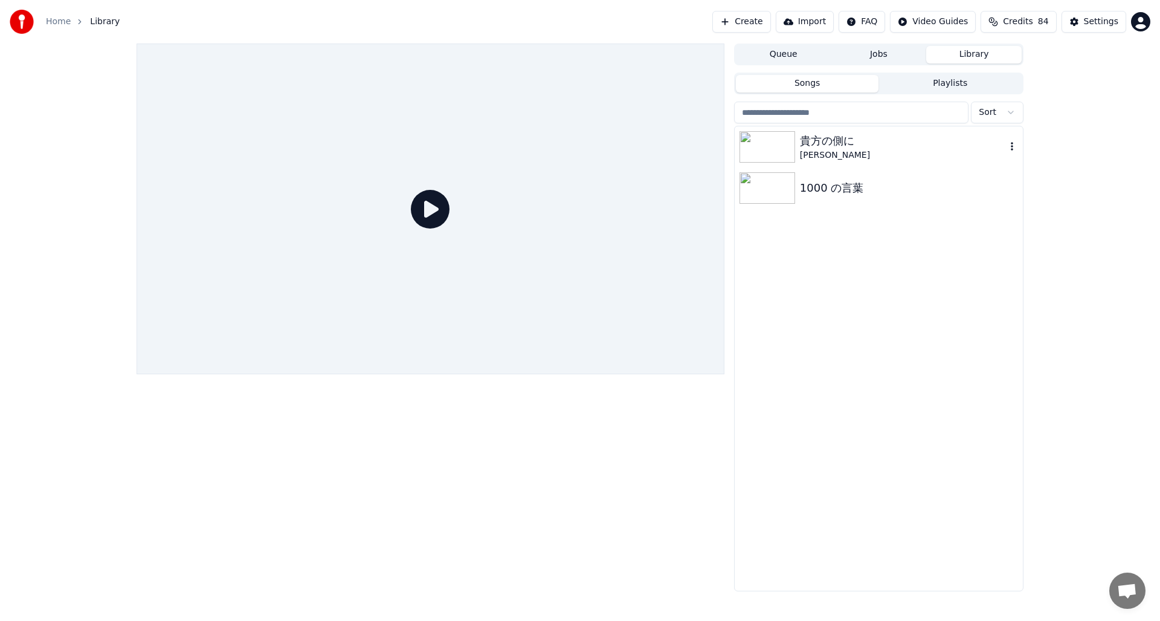  I want to click on div: Settings, so click(1101, 22).